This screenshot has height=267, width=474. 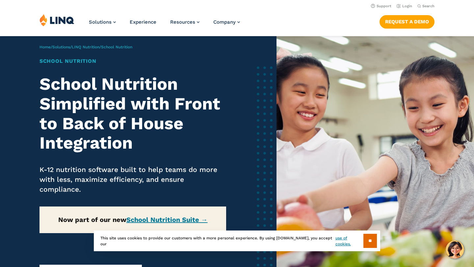 I want to click on span: Search, so click(x=428, y=6).